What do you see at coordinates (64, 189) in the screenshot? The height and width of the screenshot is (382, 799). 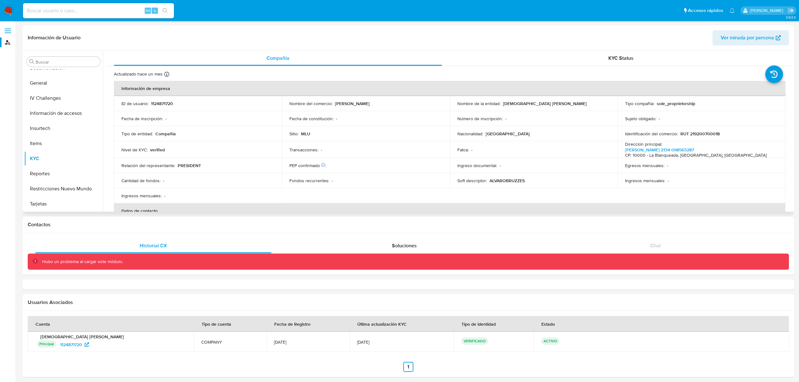 I see `button: Restricciones Nuevo Mundo` at bounding box center [64, 189].